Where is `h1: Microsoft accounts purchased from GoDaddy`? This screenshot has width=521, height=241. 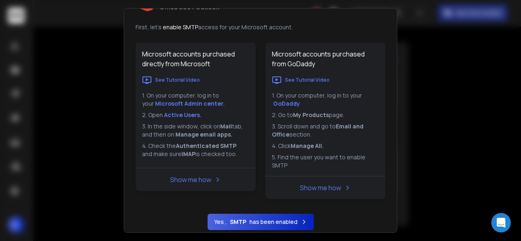 h1: Microsoft accounts purchased from GoDaddy is located at coordinates (325, 59).